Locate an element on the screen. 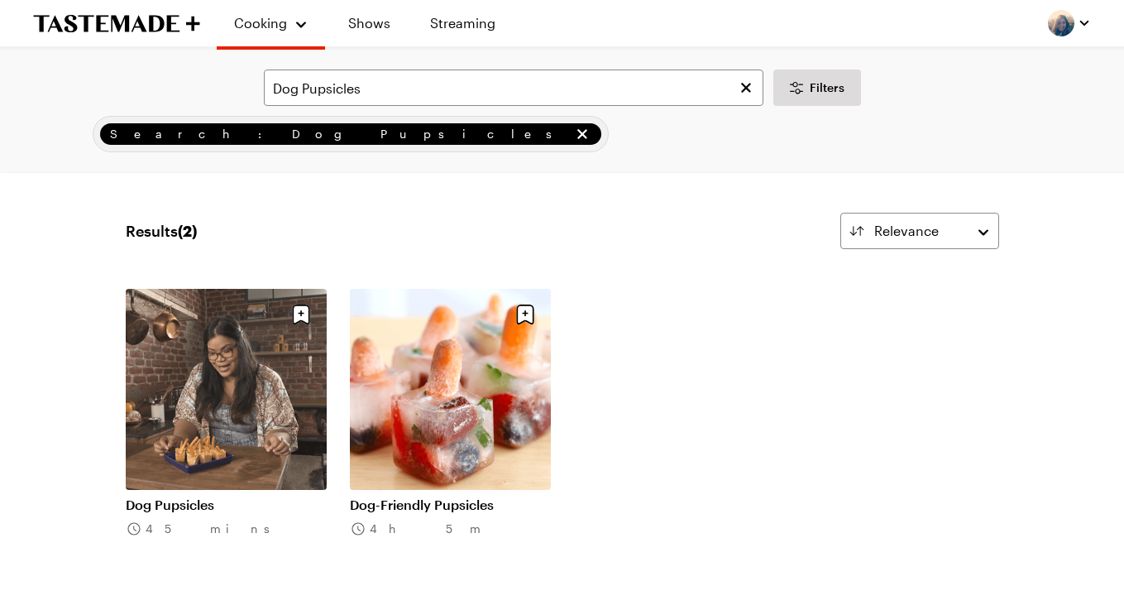 This screenshot has height=610, width=1124. img: Profile picture is located at coordinates (1061, 23).